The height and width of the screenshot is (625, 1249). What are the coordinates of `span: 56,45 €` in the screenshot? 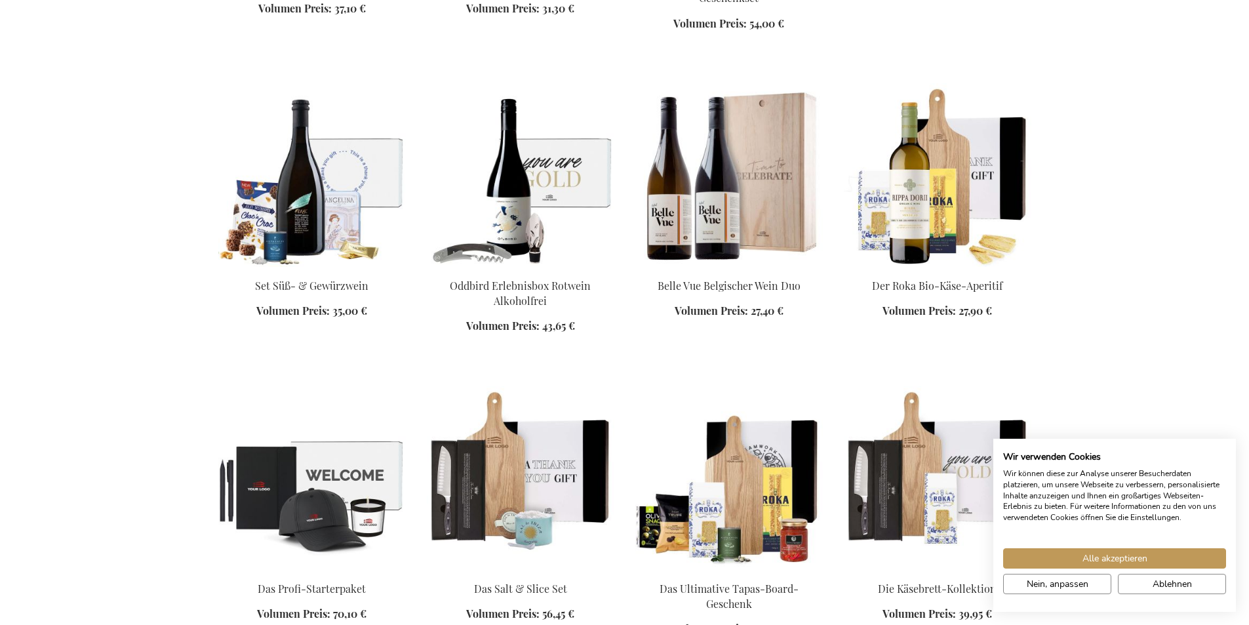 It's located at (558, 613).